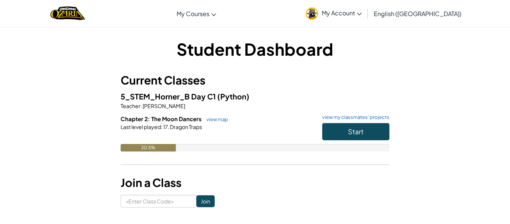  I want to click on span: My Courses, so click(193, 13).